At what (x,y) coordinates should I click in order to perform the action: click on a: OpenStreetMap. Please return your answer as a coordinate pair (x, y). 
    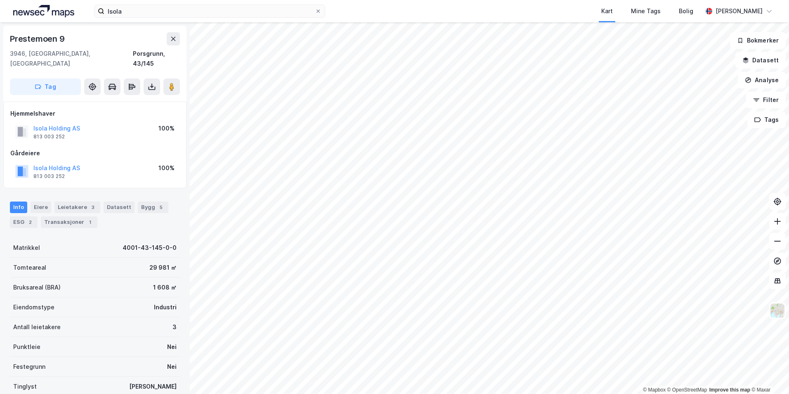
    Looking at the image, I should click on (687, 390).